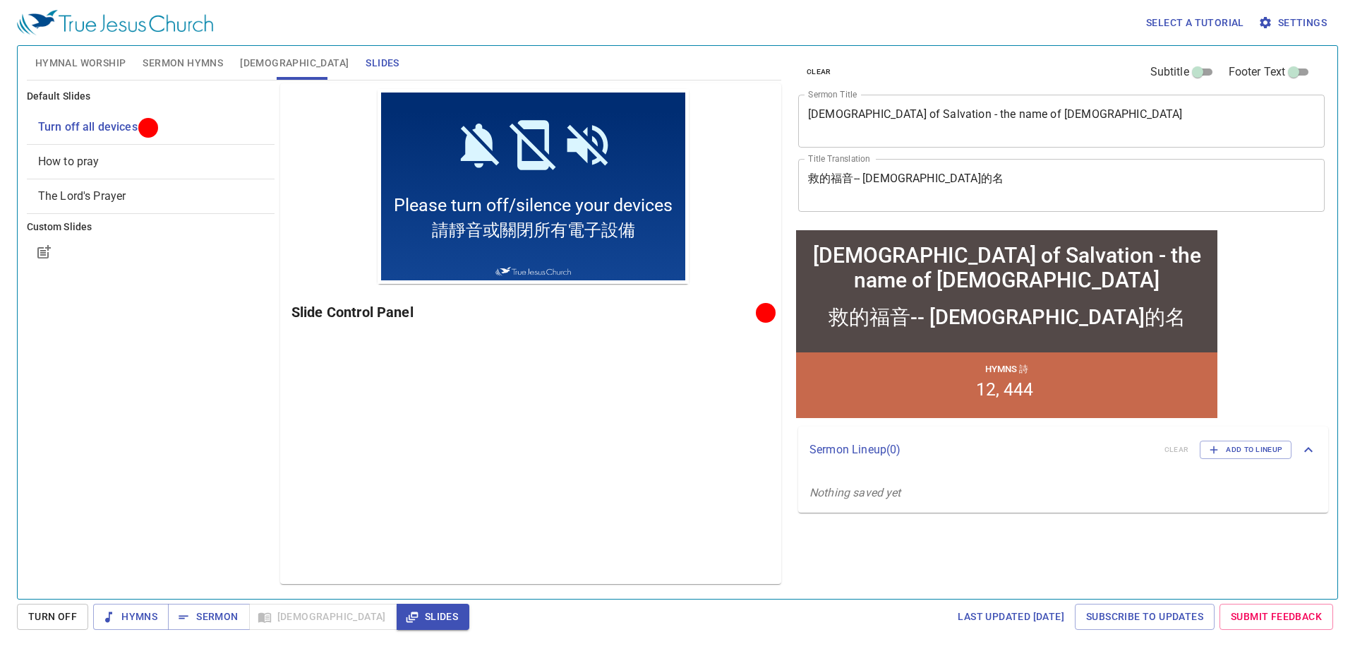 The image size is (1355, 649). I want to click on h6: Slide Control Panel, so click(526, 312).